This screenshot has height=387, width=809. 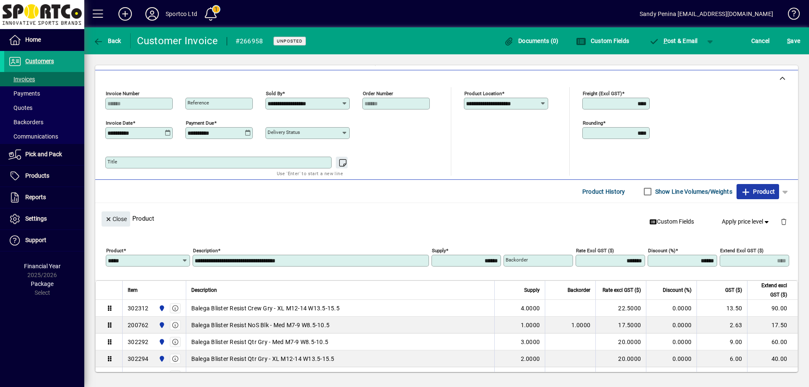 I want to click on span: Support, so click(x=36, y=240).